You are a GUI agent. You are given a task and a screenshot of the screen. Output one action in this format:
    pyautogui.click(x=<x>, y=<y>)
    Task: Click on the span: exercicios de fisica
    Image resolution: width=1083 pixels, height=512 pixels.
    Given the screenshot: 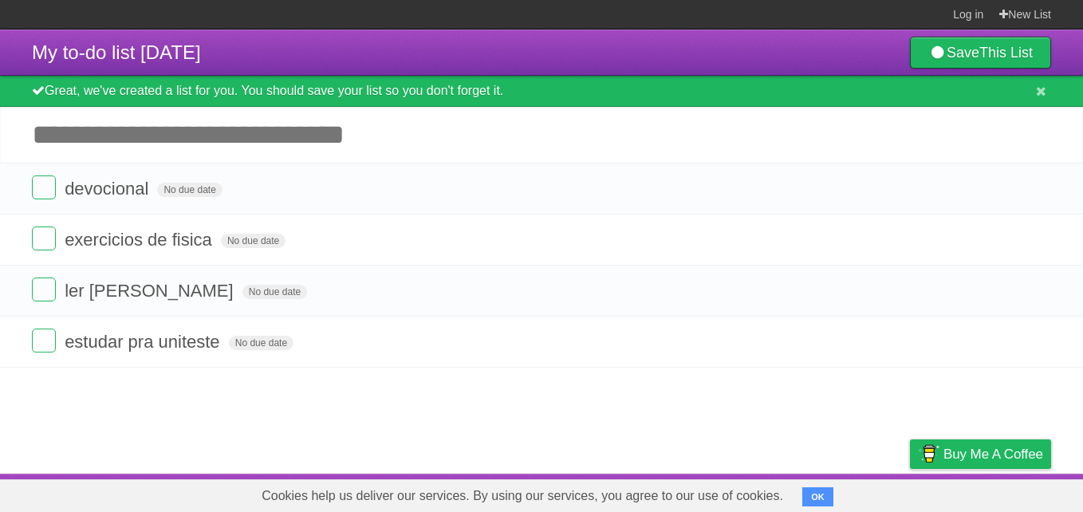 What is the action you would take?
    pyautogui.click(x=140, y=239)
    